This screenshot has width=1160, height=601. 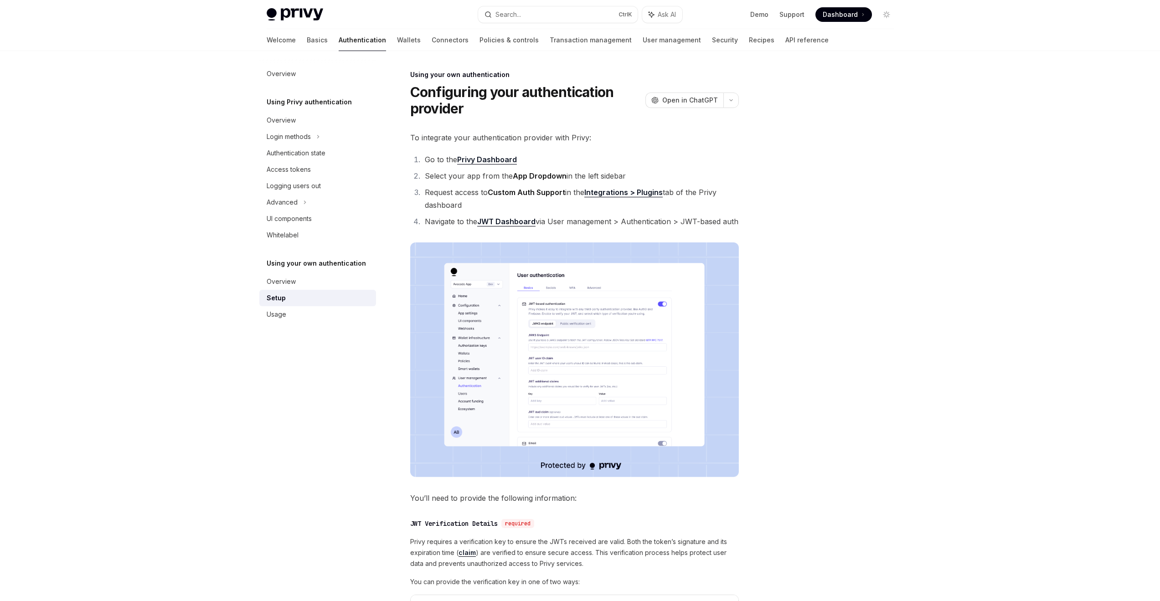 What do you see at coordinates (574, 553) in the screenshot?
I see `span: Privy requires a verification key to ensure the JWTs received are valid. Both the token’s signatu...` at bounding box center [574, 553].